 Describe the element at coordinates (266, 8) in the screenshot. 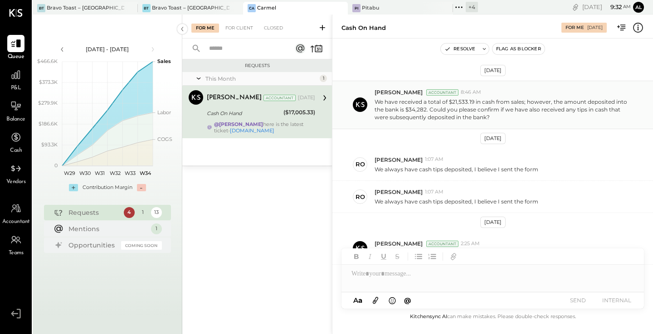

I see `div: Carmel` at that location.